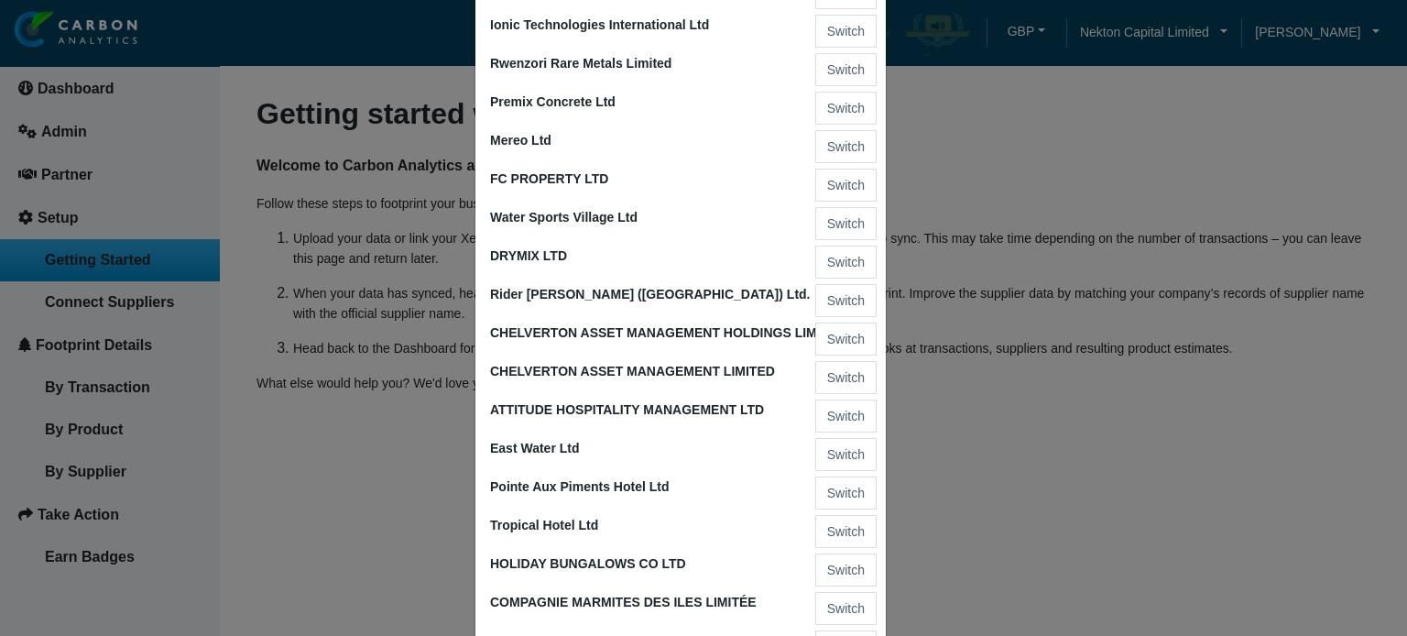 This screenshot has height=636, width=1407. Describe the element at coordinates (553, 102) in the screenshot. I see `span: Premix Concrete Ltd` at that location.